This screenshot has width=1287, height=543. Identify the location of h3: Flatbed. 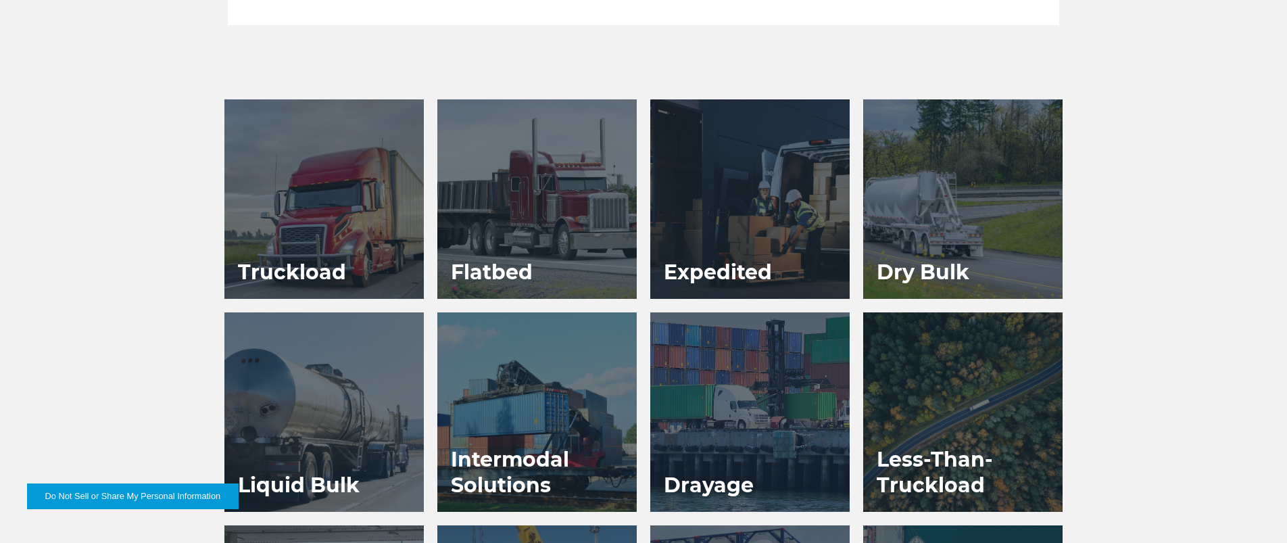
(491, 272).